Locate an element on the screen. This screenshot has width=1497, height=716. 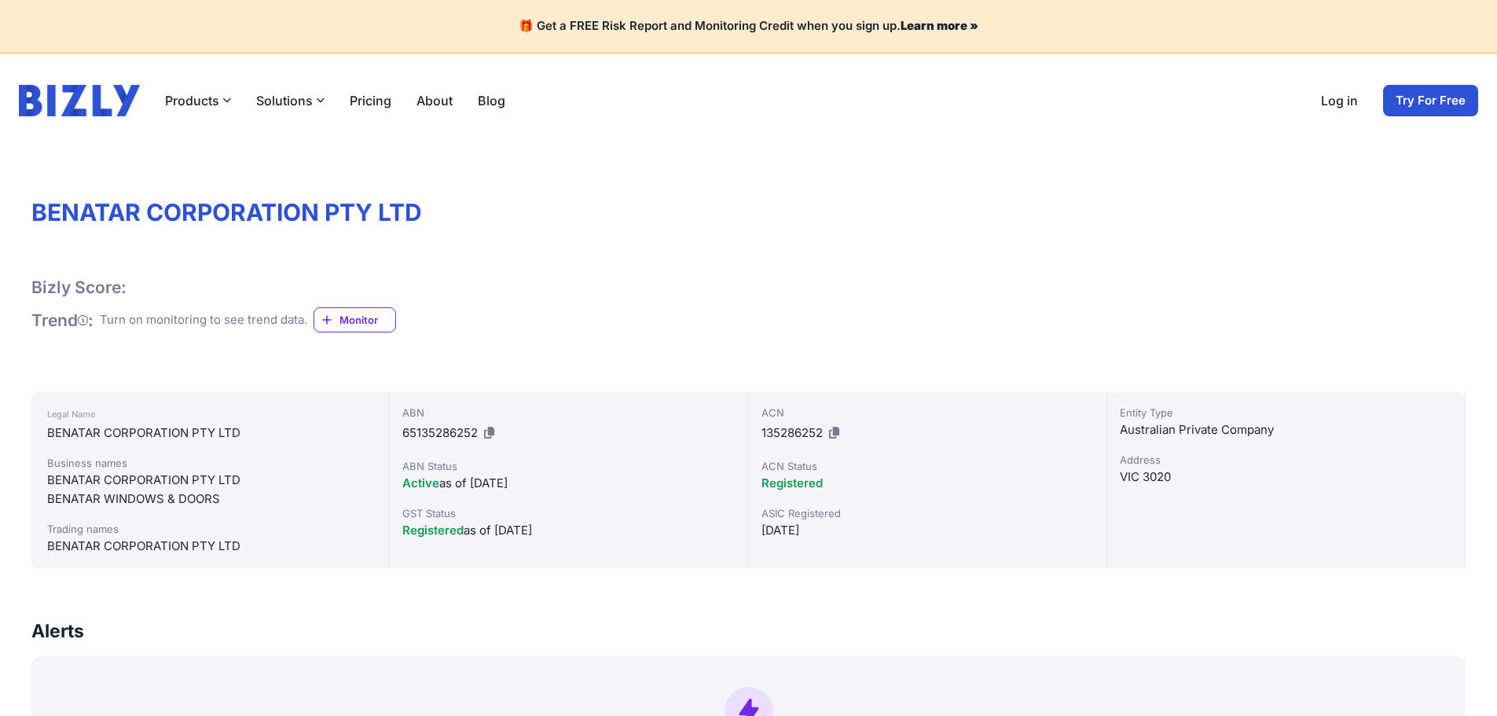
div: GST Status is located at coordinates (568, 513).